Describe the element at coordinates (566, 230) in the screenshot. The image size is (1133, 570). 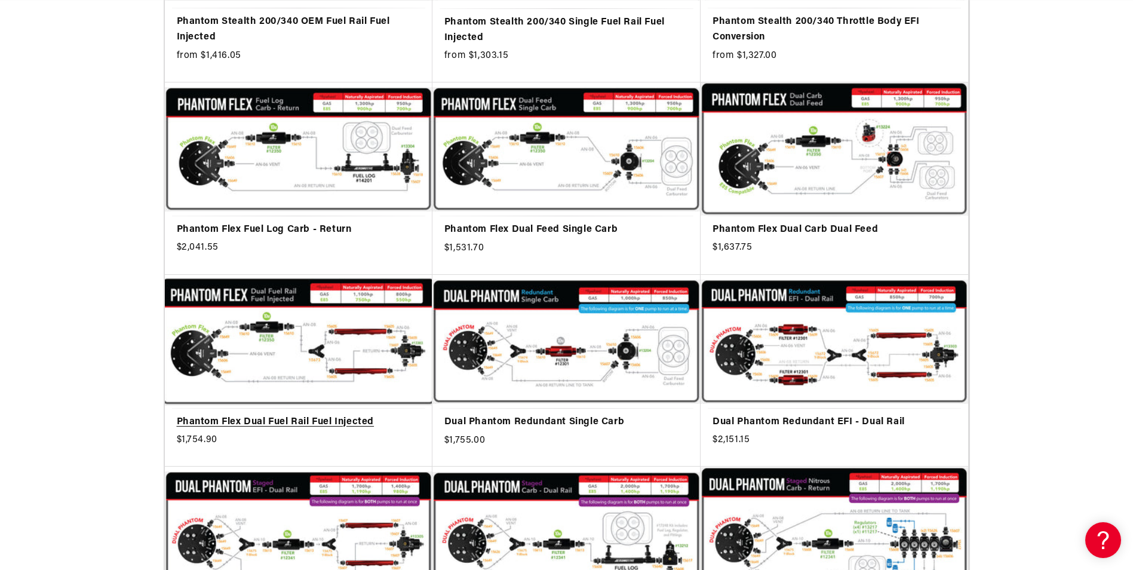
I see `a: Phantom Flex Dual Feed Single Carb` at that location.